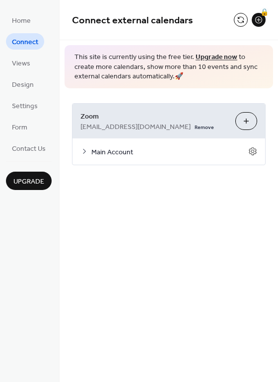  Describe the element at coordinates (25, 42) in the screenshot. I see `span: Connect` at that location.